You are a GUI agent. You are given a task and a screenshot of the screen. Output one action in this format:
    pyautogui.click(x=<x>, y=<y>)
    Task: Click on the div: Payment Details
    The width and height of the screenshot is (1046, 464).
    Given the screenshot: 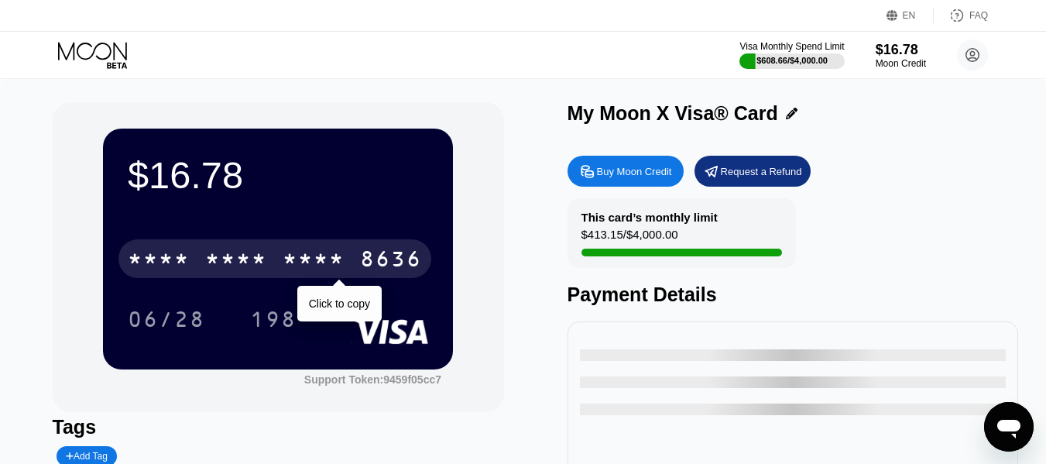 What is the action you would take?
    pyautogui.click(x=793, y=294)
    